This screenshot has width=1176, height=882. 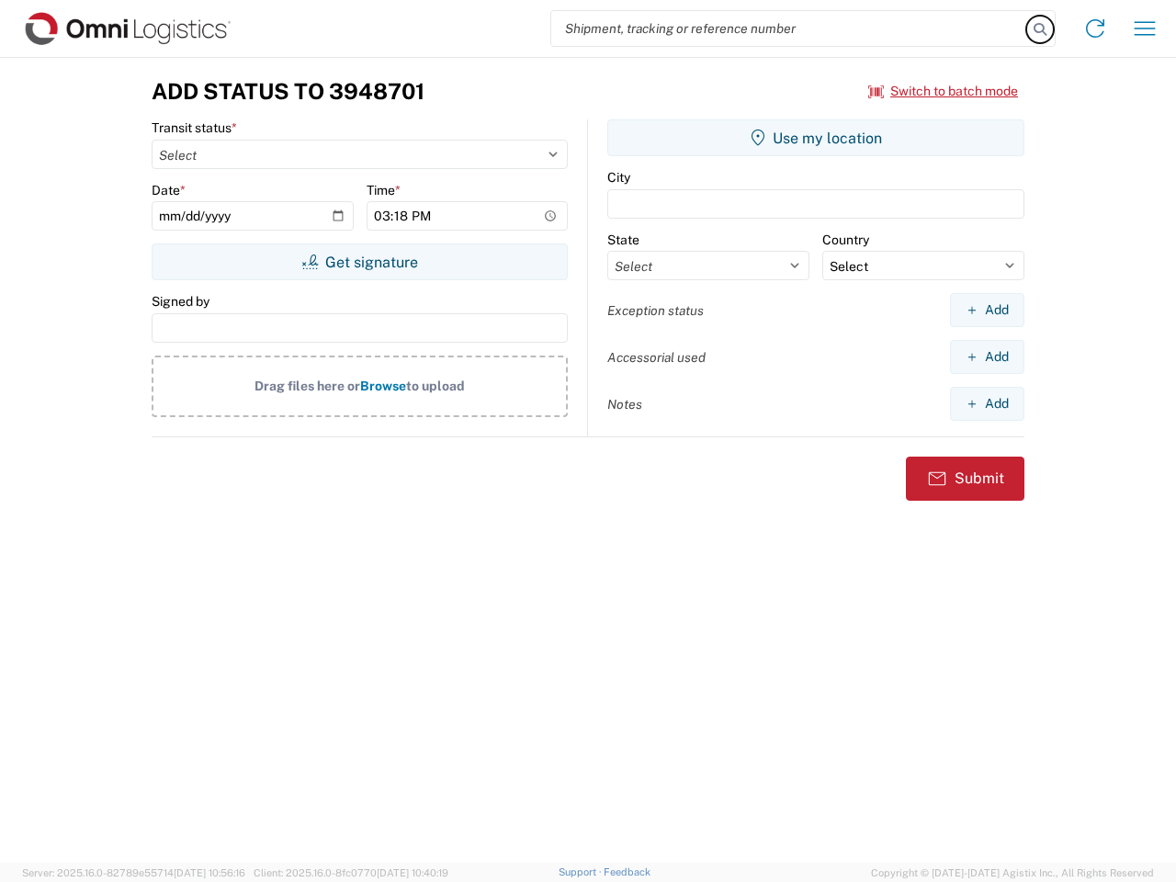 I want to click on label: City, so click(x=618, y=177).